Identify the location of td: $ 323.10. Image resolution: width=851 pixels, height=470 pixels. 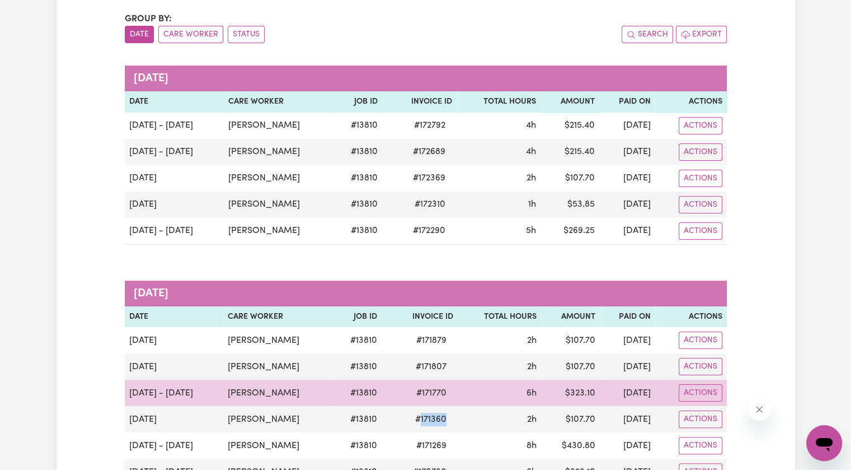
(570, 392).